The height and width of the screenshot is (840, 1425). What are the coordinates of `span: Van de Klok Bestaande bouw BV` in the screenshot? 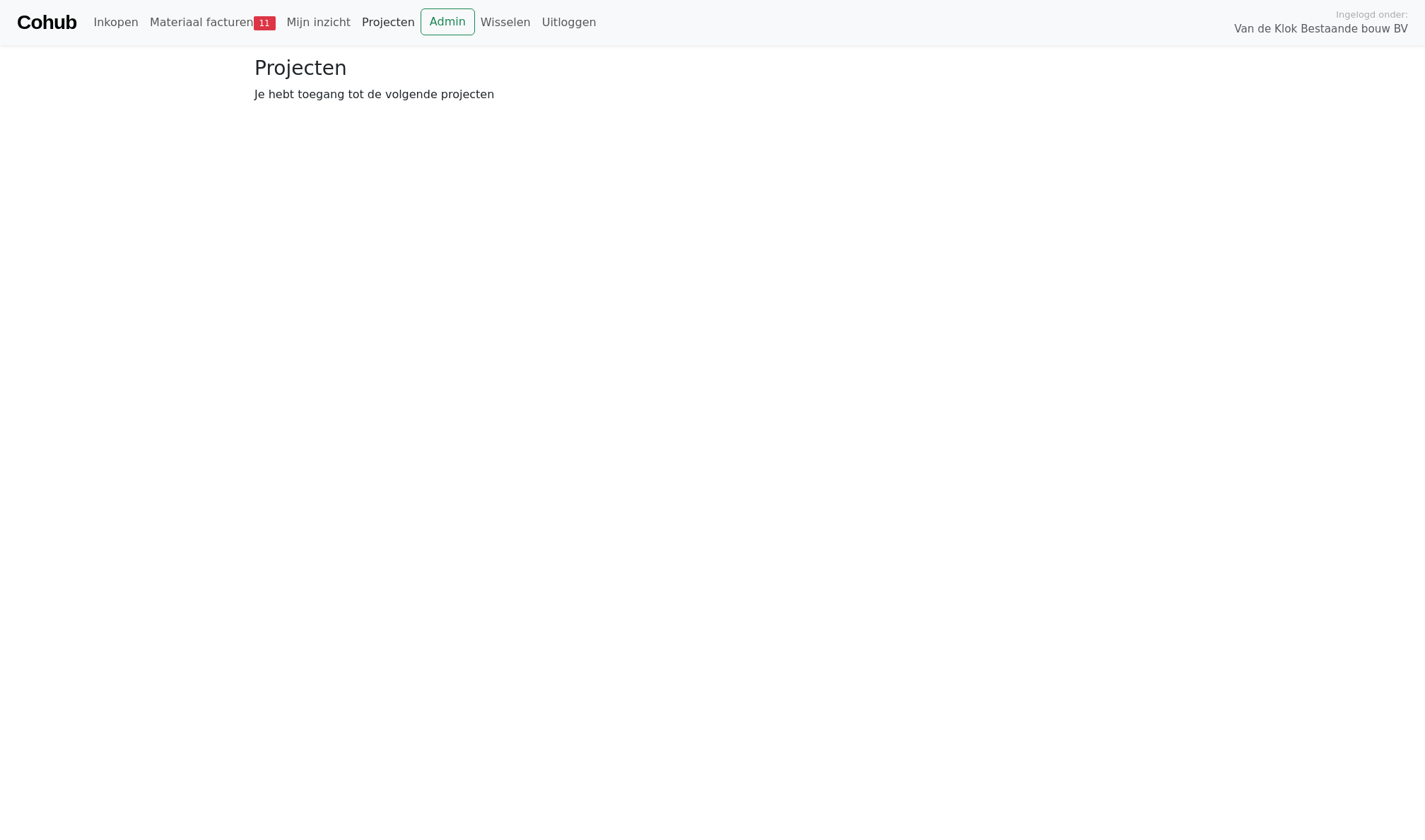 It's located at (1321, 29).